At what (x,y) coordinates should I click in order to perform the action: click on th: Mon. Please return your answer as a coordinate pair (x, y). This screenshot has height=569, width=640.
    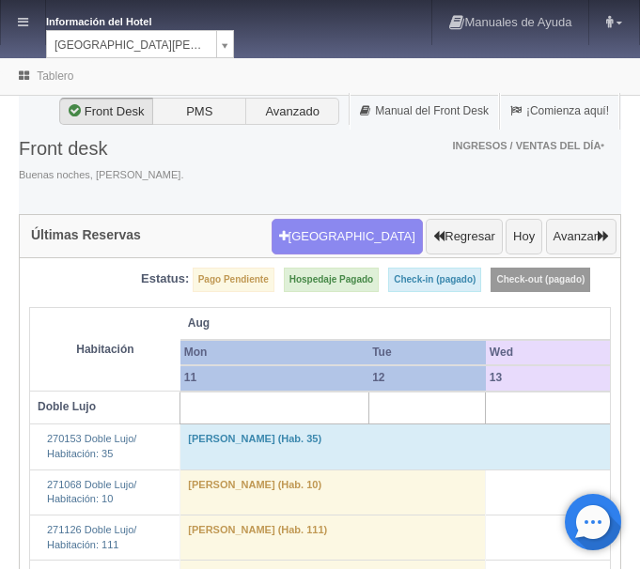
    Looking at the image, I should click on (274, 352).